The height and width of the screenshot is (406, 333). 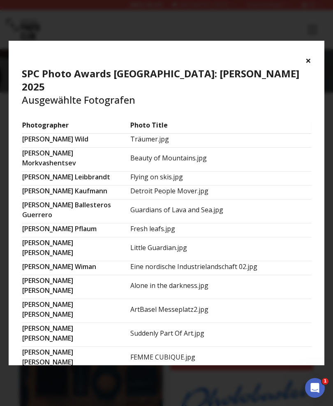 What do you see at coordinates (221, 178) in the screenshot?
I see `td: Flying on skis.jpg` at bounding box center [221, 178].